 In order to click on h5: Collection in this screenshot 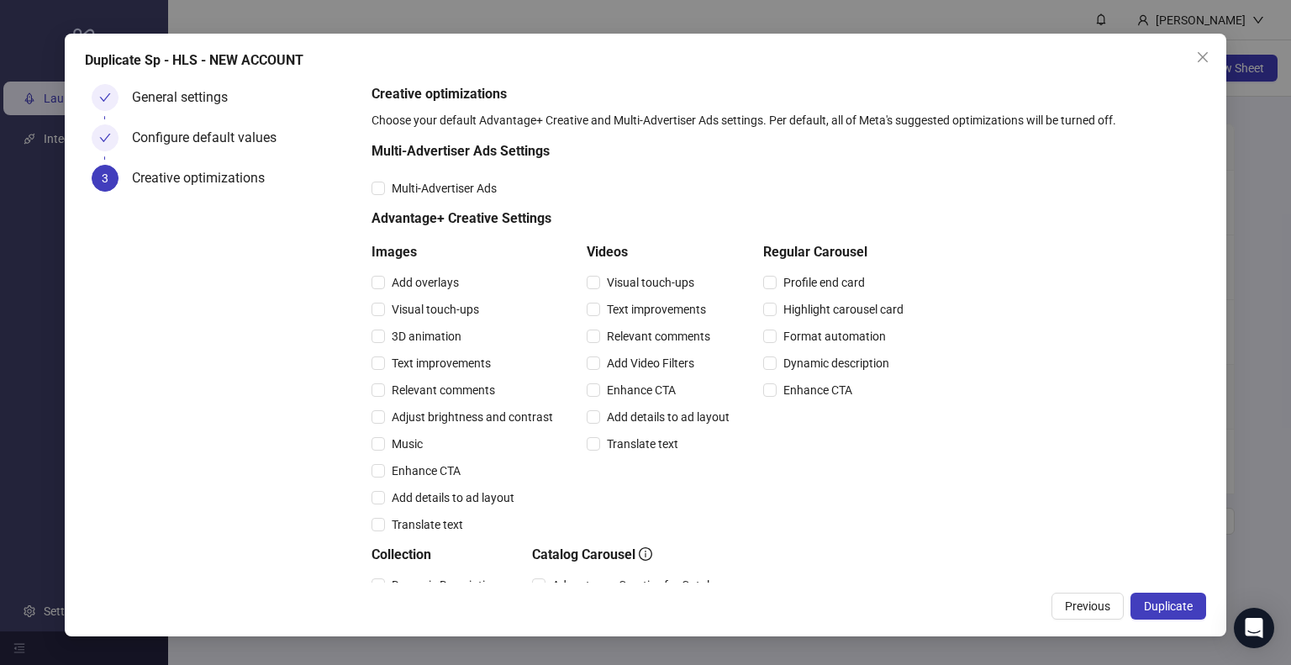, I will do `click(438, 555)`.